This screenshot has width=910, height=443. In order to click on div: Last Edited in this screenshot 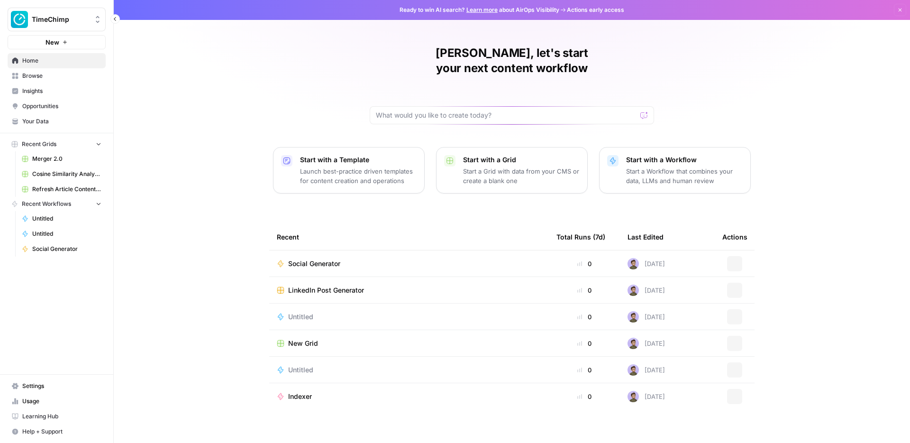, I will do `click(646, 237)`.